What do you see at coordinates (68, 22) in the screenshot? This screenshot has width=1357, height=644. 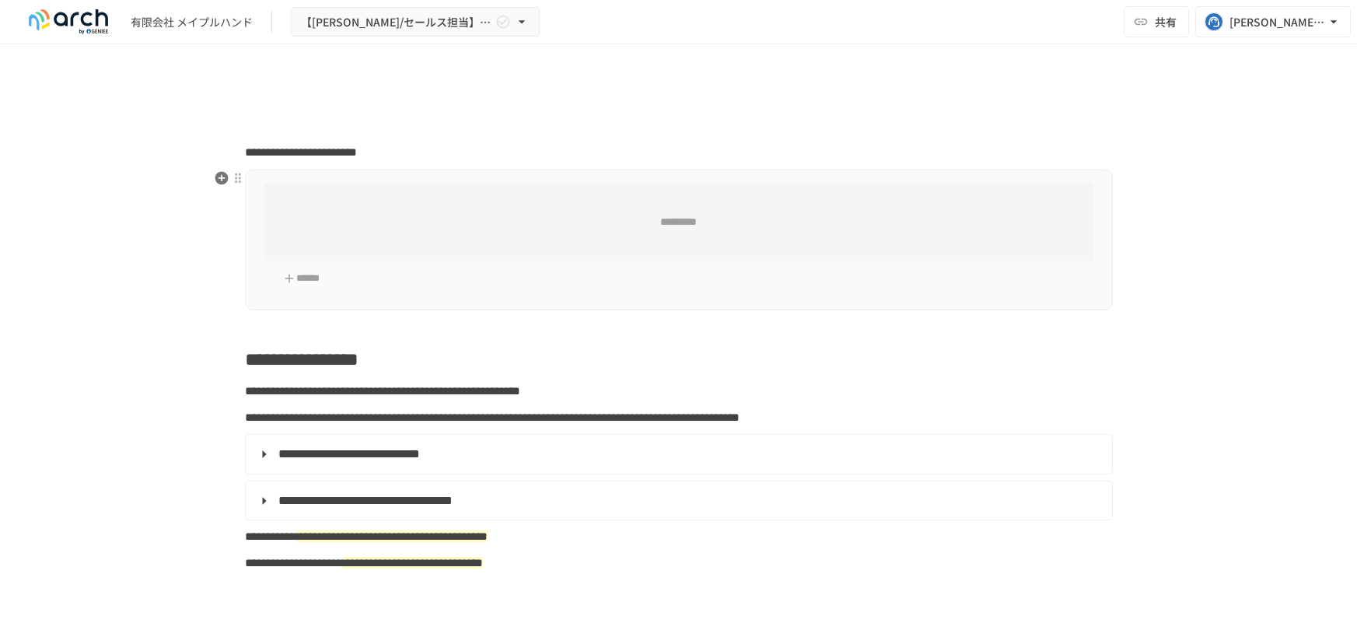 I see `img: logo-default@2x-9cf2c760.svg` at bounding box center [68, 22].